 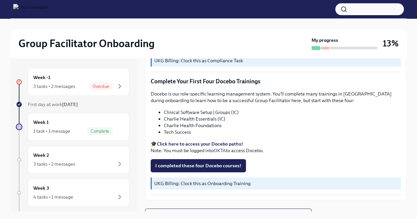 I want to click on strong: My progress, so click(x=325, y=40).